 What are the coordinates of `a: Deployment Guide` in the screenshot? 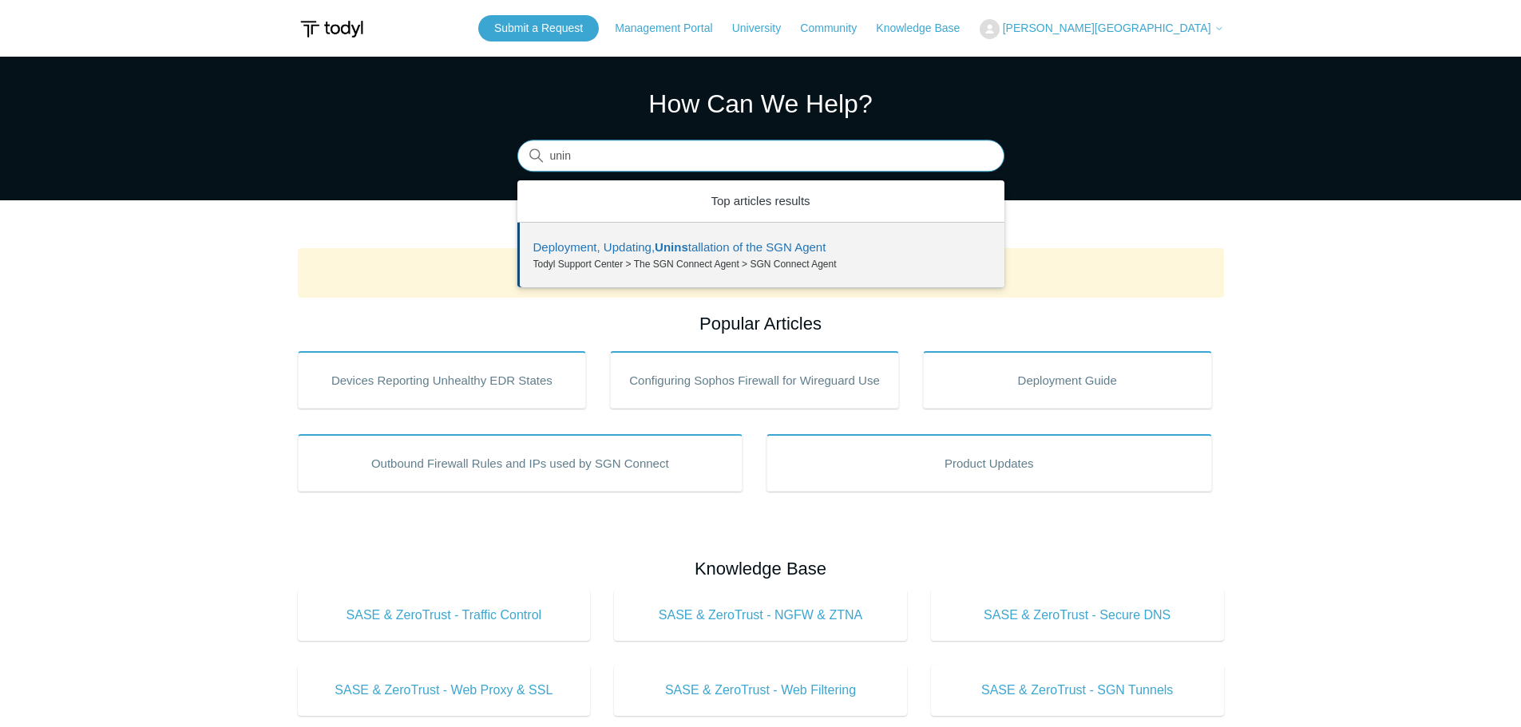 It's located at (1067, 380).